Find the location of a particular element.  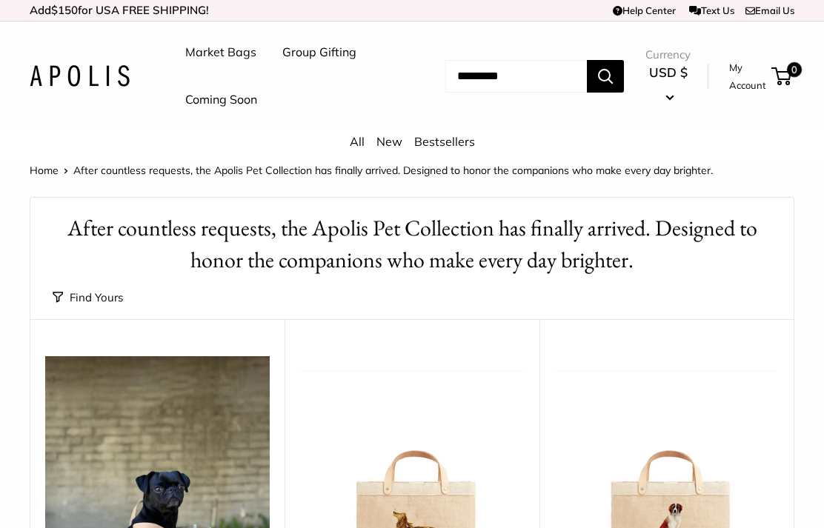

span: After countless requests, the Apolis Pet Collection has finally arrived. Designed to honor the co... is located at coordinates (393, 170).